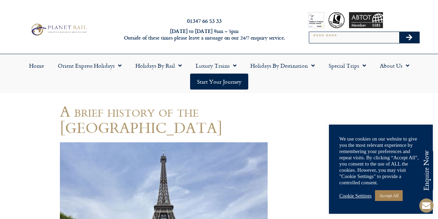 Image resolution: width=438 pixels, height=219 pixels. What do you see at coordinates (356, 195) in the screenshot?
I see `a: Cookie Settings` at bounding box center [356, 195].